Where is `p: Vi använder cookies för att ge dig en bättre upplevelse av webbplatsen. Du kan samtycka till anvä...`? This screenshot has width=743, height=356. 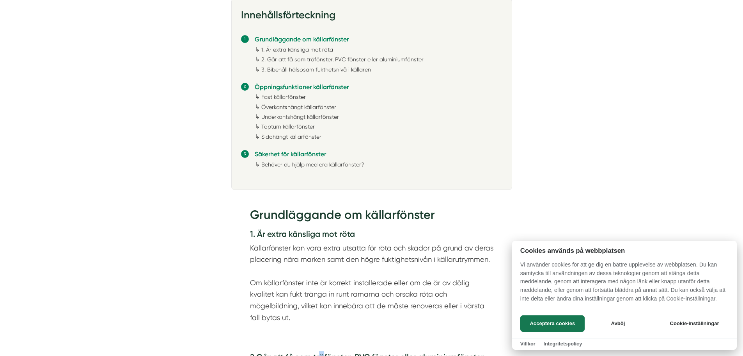 p: Vi använder cookies för att ge dig en bättre upplevelse av webbplatsen. Du kan samtycka till anvä... is located at coordinates (625, 284).